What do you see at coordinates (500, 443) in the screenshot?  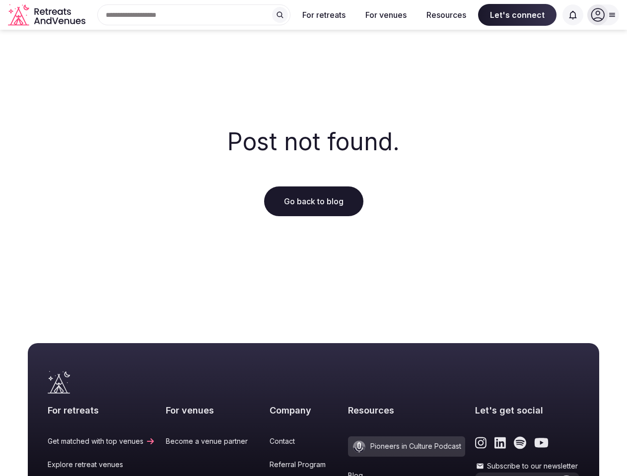 I see `a: Link to the retreats and venues LinkedIn page` at bounding box center [500, 443].